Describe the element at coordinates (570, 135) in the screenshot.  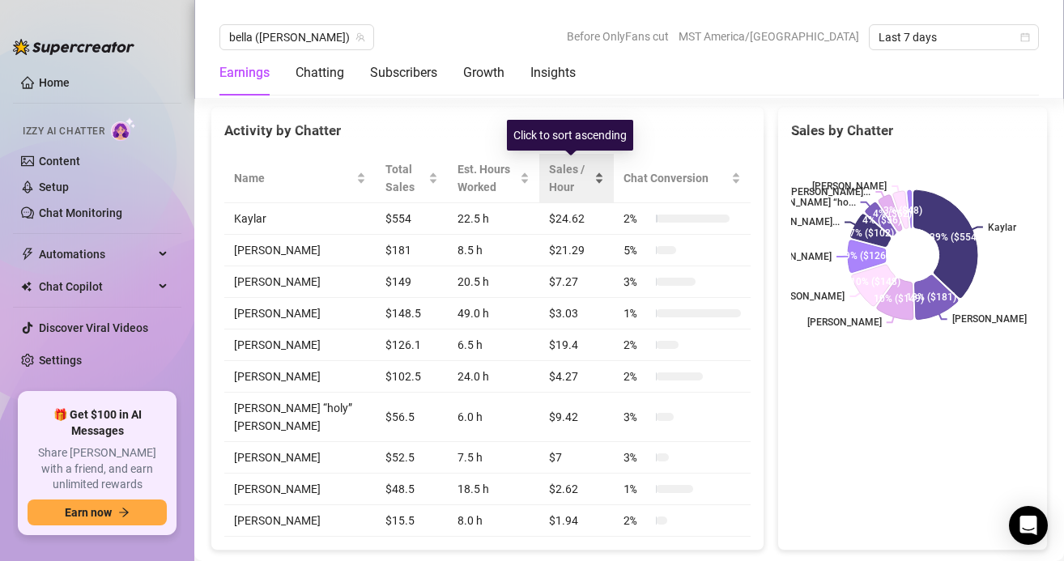
I see `div: Click to sort ascending` at that location.